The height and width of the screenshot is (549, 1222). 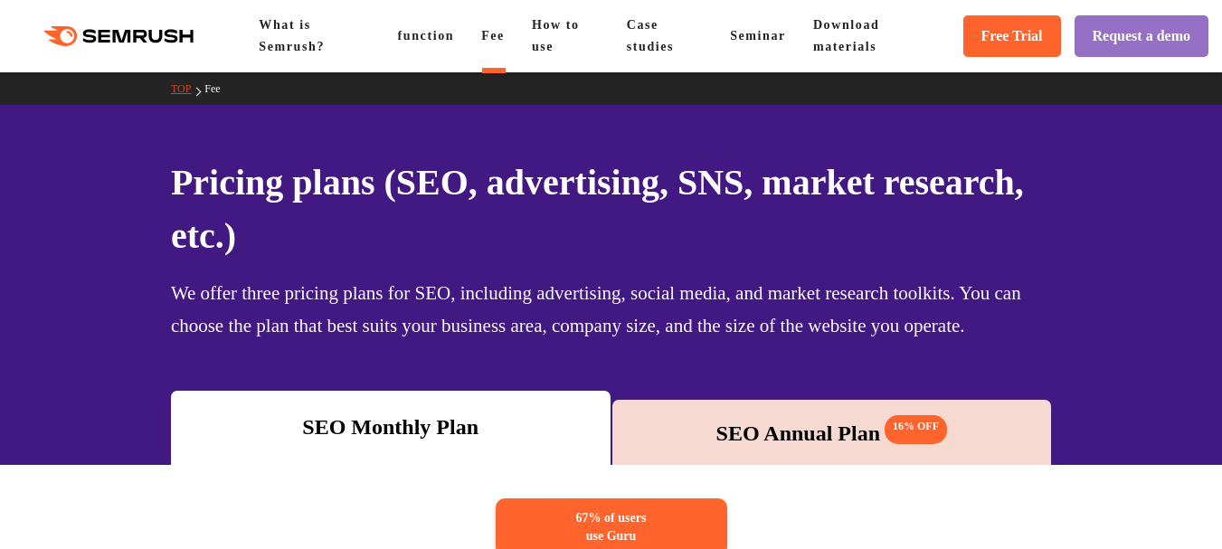 I want to click on a: How to use, so click(x=555, y=35).